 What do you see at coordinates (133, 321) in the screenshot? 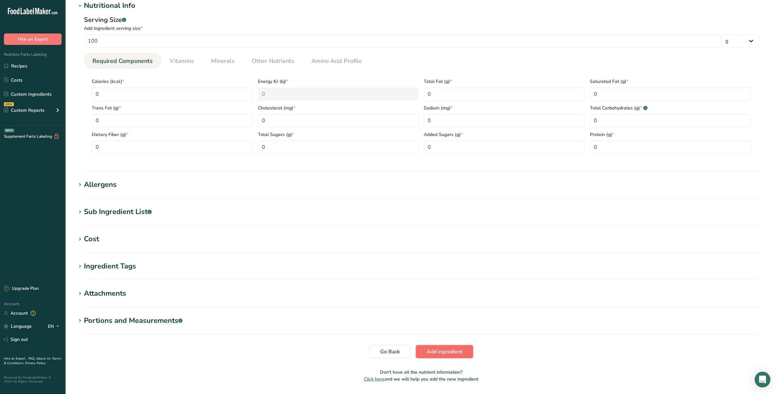
I see `div: Portions and Measurements` at bounding box center [133, 321].